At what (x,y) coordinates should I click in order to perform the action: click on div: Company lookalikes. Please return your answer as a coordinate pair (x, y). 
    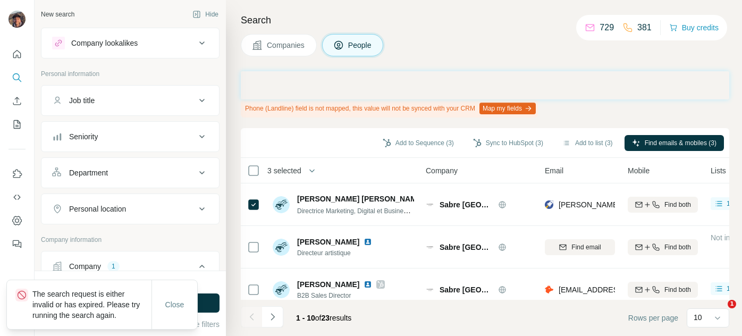
    Looking at the image, I should click on (104, 43).